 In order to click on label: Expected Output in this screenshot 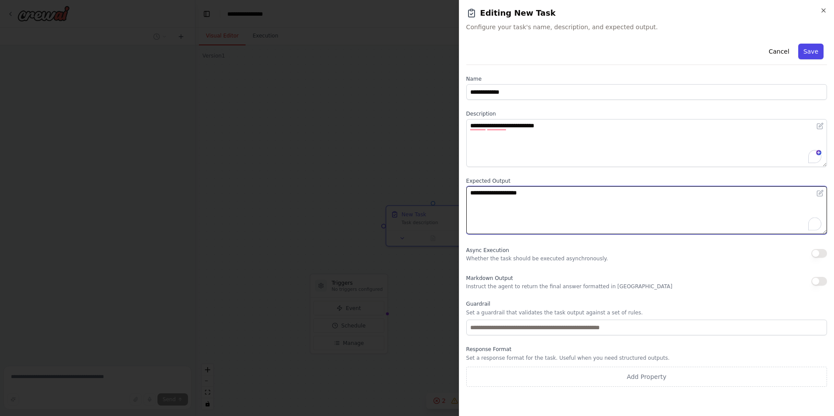, I will do `click(646, 181)`.